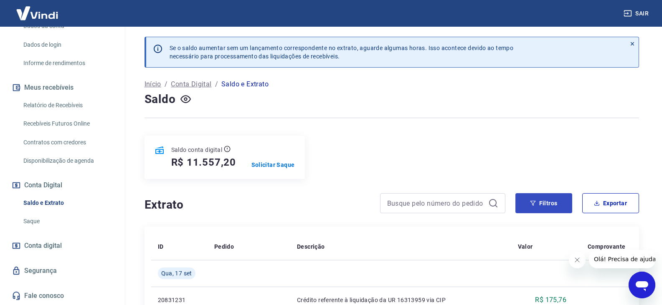  I want to click on a: Recebíveis Futuros Online, so click(67, 124).